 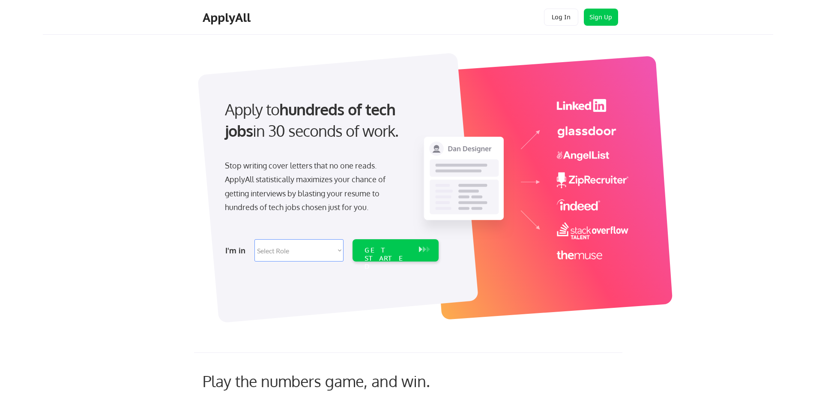 I want to click on div: ApplyAll, so click(x=228, y=18).